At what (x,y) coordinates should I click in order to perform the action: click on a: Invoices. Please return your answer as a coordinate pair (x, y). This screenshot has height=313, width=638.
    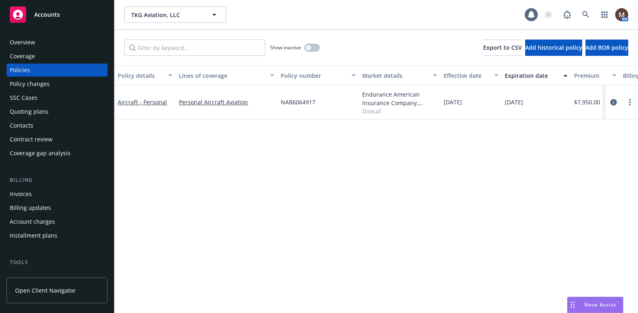
    Looking at the image, I should click on (57, 194).